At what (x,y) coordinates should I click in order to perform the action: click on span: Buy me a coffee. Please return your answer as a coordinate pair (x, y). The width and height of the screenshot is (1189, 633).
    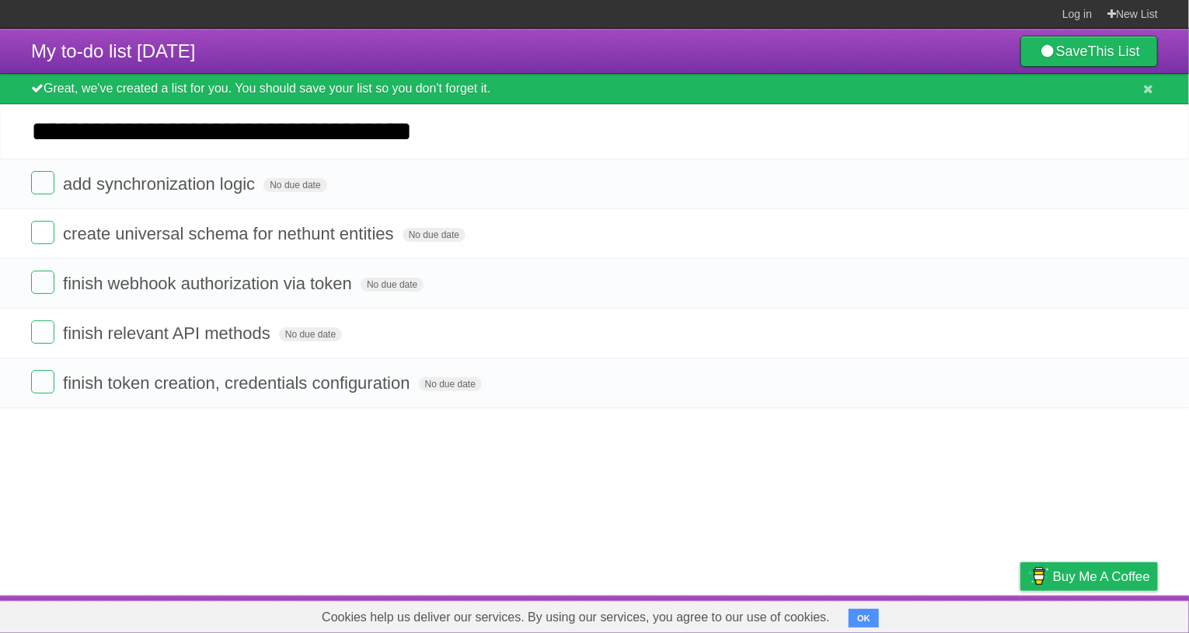
    Looking at the image, I should click on (1102, 576).